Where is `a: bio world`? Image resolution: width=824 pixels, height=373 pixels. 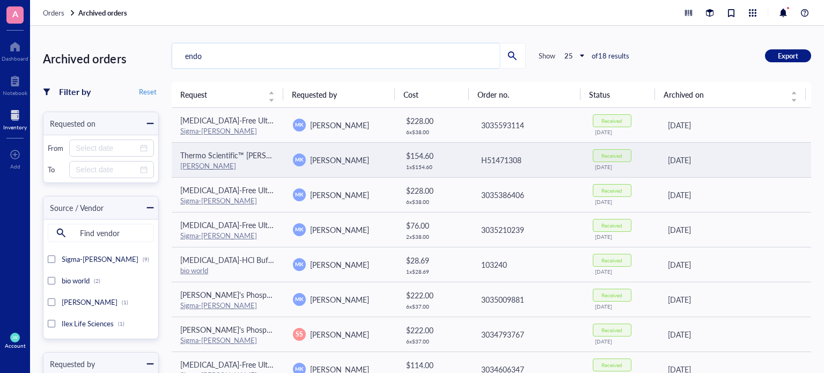
a: bio world is located at coordinates (194, 270).